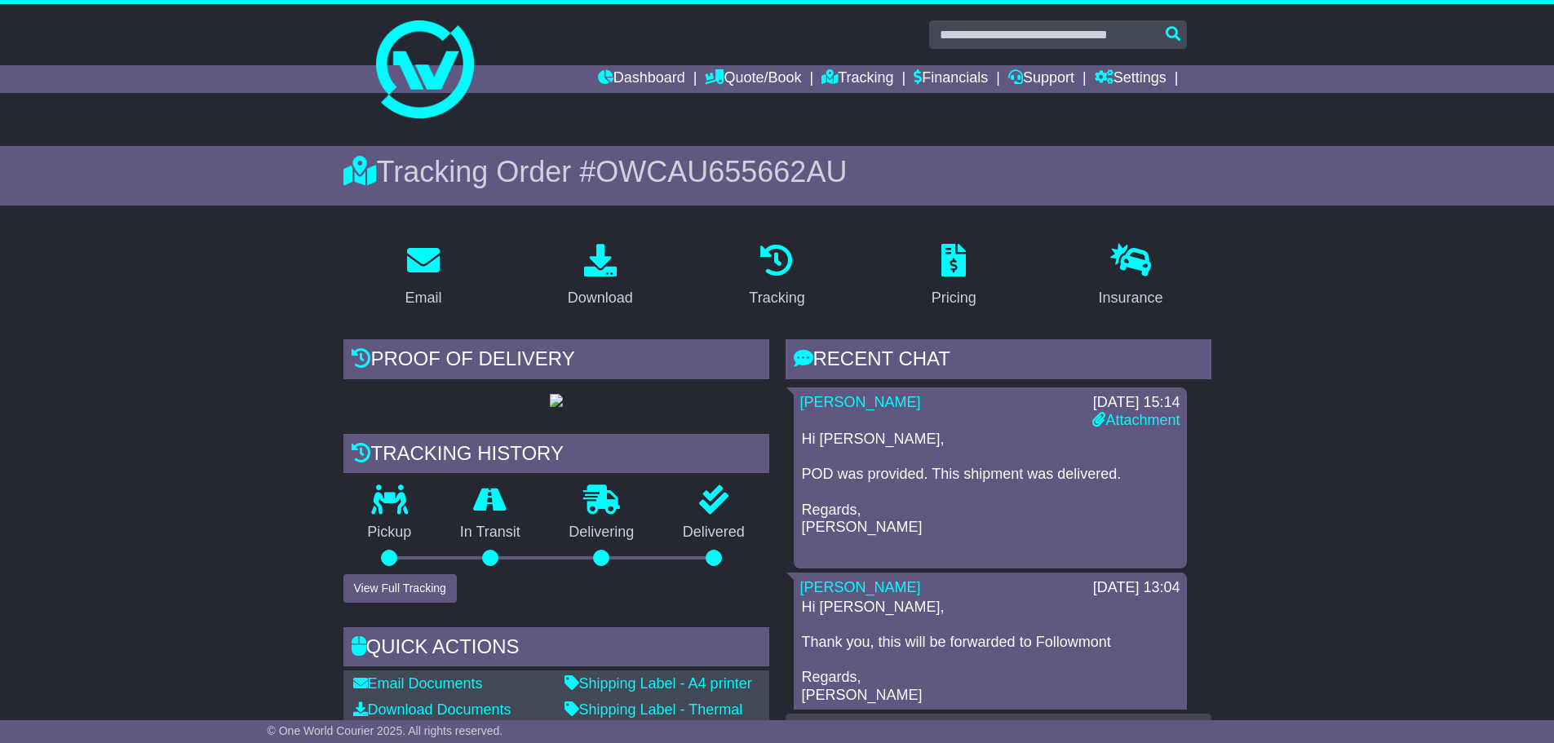 The width and height of the screenshot is (1554, 743). I want to click on div: Quick Actions, so click(556, 649).